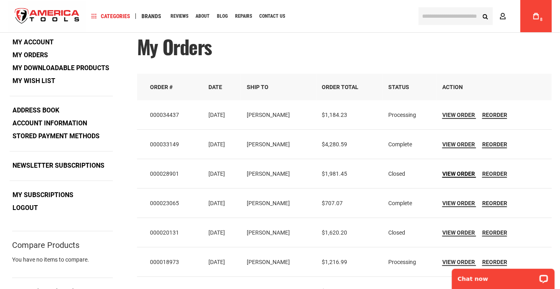 This screenshot has height=289, width=560. Describe the element at coordinates (410, 87) in the screenshot. I see `th: Status` at that location.